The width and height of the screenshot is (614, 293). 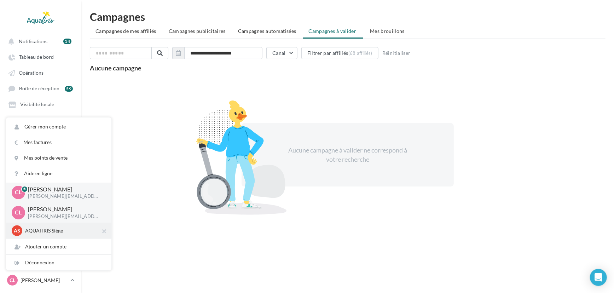 What do you see at coordinates (197, 31) in the screenshot?
I see `span: Campagnes publicitaires` at bounding box center [197, 31].